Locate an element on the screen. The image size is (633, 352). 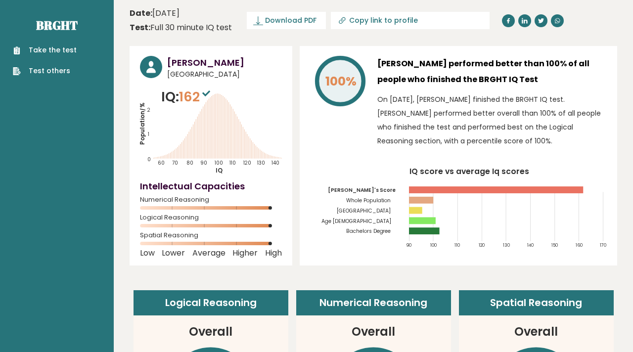
tspan: 60 is located at coordinates (161, 162).